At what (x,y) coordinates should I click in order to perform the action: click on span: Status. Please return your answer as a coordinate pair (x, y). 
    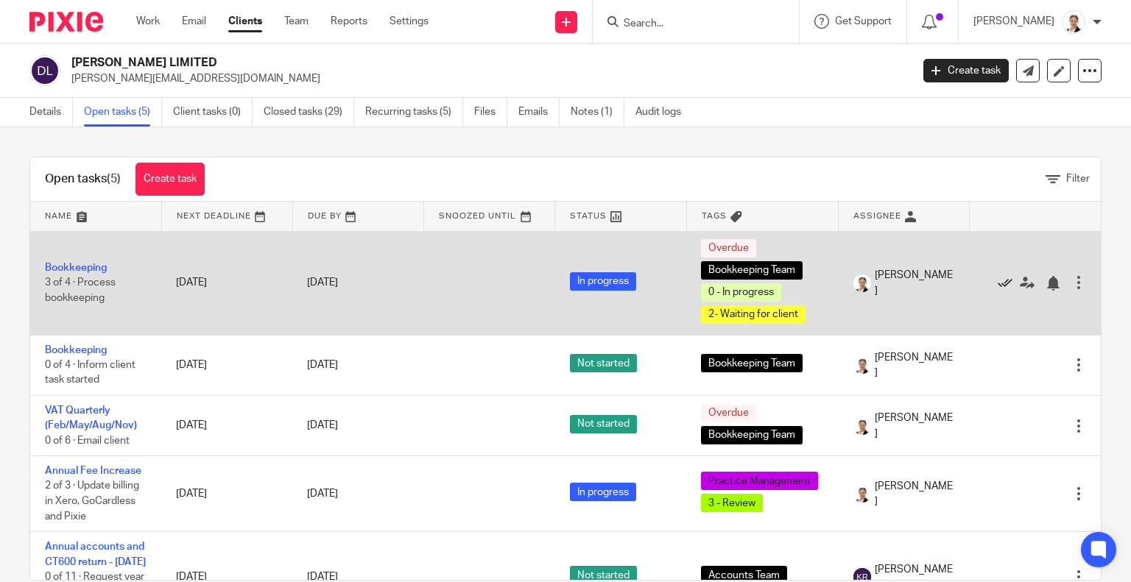
    Looking at the image, I should click on (588, 216).